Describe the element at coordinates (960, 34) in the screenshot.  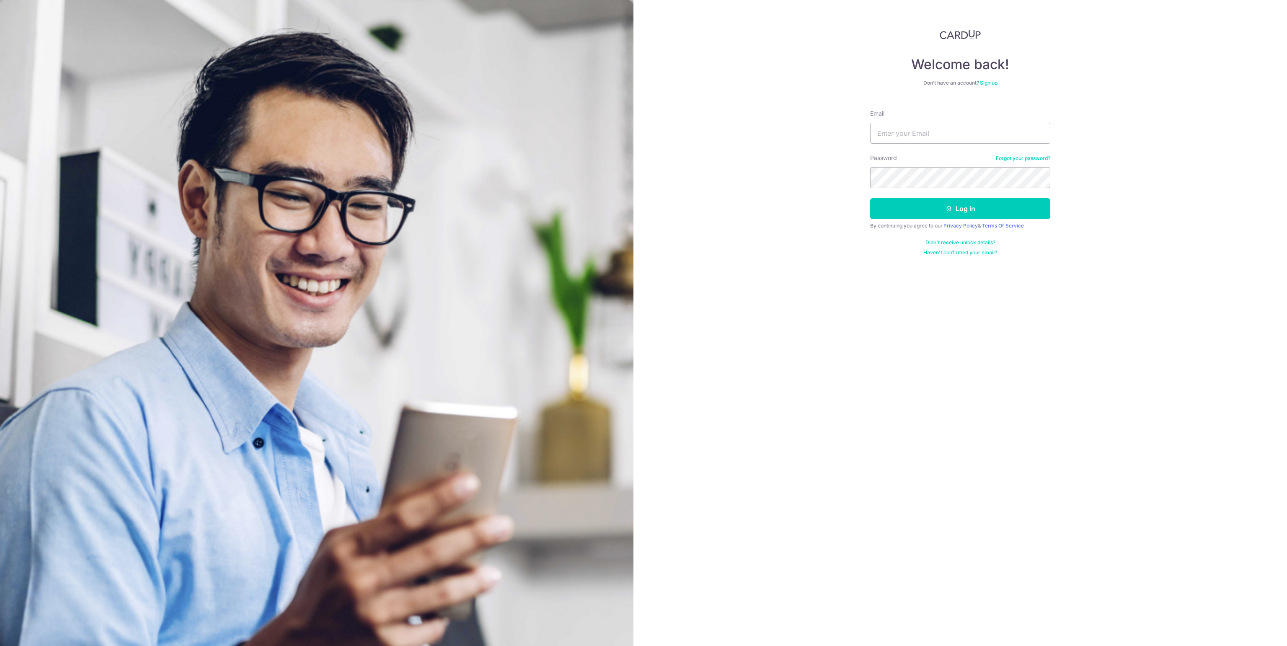
I see `img: CardUp Logo` at that location.